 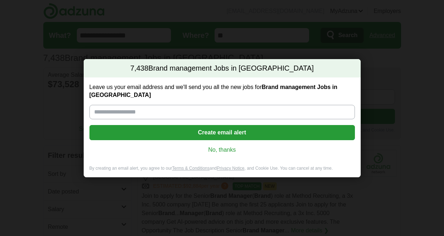 I want to click on a: Privacy Notice, so click(x=231, y=169).